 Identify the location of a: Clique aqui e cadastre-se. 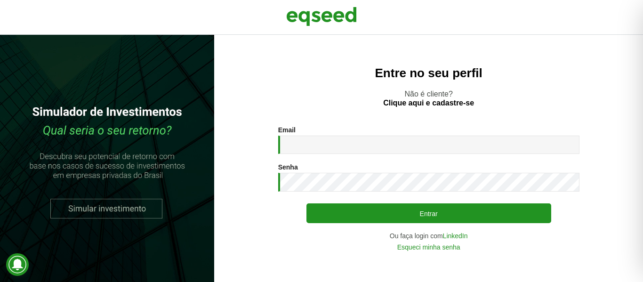
(428, 103).